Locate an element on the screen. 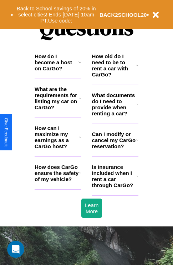 The height and width of the screenshot is (265, 173). h3: How does CarGo ensure the safety of my vehicle? is located at coordinates (57, 173).